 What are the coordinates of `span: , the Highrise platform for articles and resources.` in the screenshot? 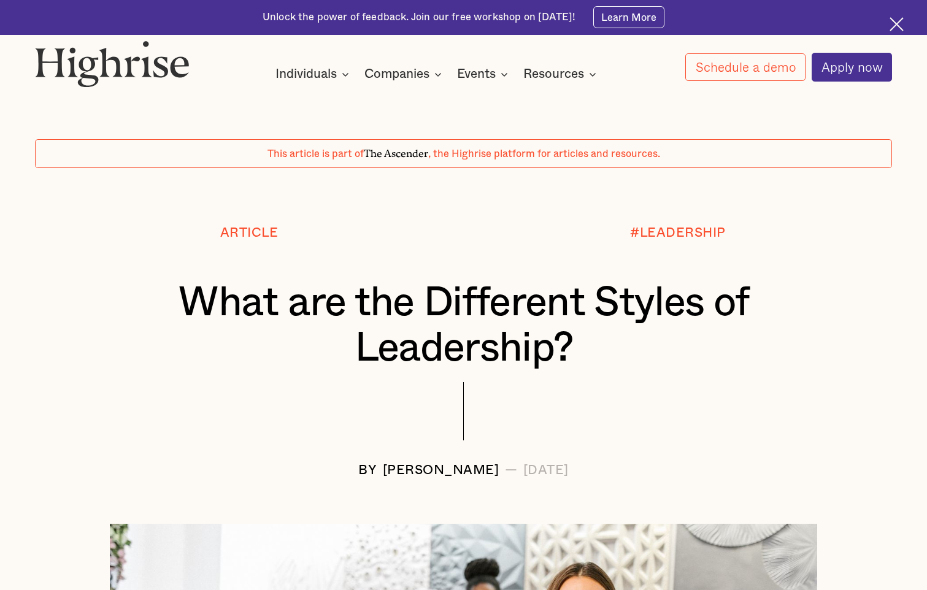 It's located at (544, 154).